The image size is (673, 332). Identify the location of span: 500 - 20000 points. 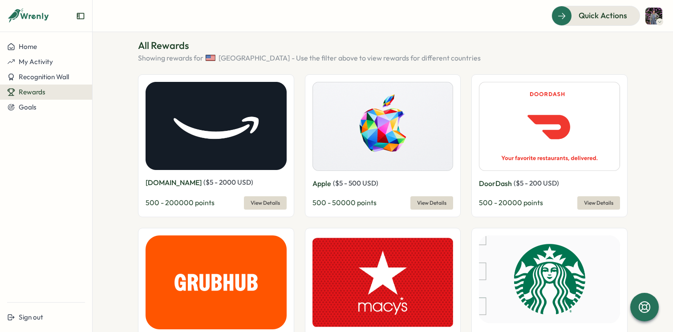
(511, 202).